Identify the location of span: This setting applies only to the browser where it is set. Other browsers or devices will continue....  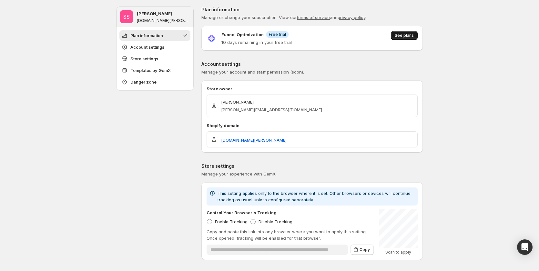
(314, 196).